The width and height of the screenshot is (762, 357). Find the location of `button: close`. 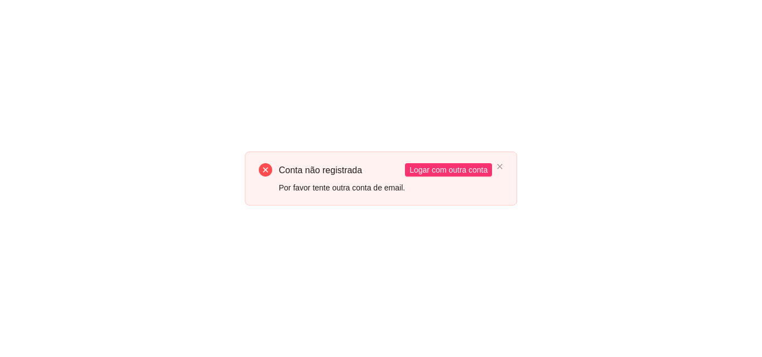

button: close is located at coordinates (500, 167).